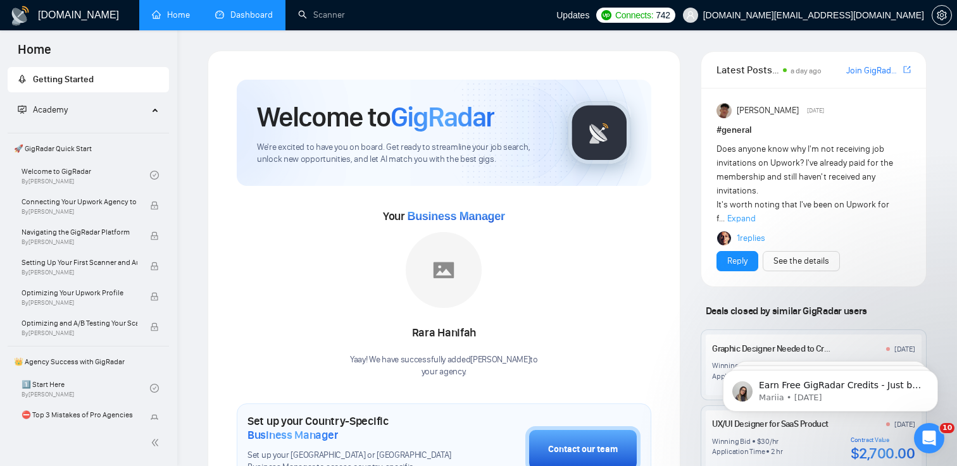 The image size is (957, 466). Describe the element at coordinates (127, 47) in the screenshot. I see `div: message notification from Mariia, 5d ago. Earn Free GigRadar Credits - Just by Sharing Your Story...` at that location.